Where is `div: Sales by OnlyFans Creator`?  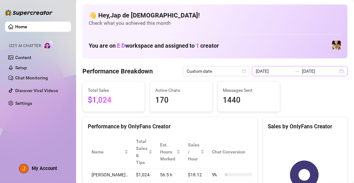
div: Sales by OnlyFans Creator is located at coordinates (306, 126).